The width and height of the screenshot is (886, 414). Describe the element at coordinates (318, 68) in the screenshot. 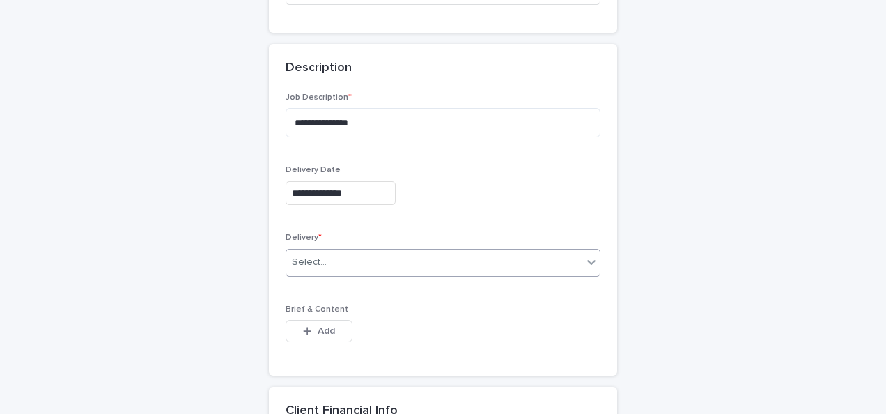

I see `h2: Description` at that location.